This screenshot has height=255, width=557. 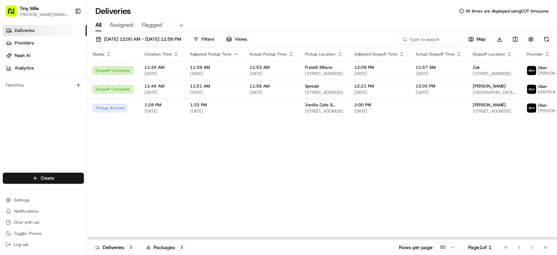 What do you see at coordinates (43, 245) in the screenshot?
I see `button: Log out` at bounding box center [43, 245].